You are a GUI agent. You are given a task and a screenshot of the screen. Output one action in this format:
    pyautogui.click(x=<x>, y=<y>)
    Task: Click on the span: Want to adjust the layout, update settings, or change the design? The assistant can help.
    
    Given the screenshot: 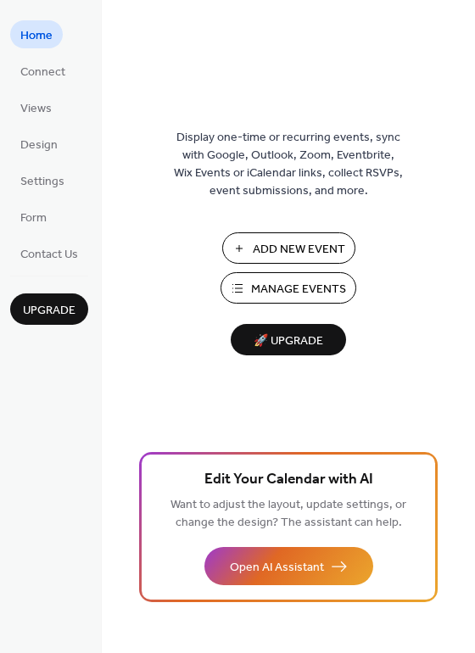 What is the action you would take?
    pyautogui.click(x=288, y=514)
    